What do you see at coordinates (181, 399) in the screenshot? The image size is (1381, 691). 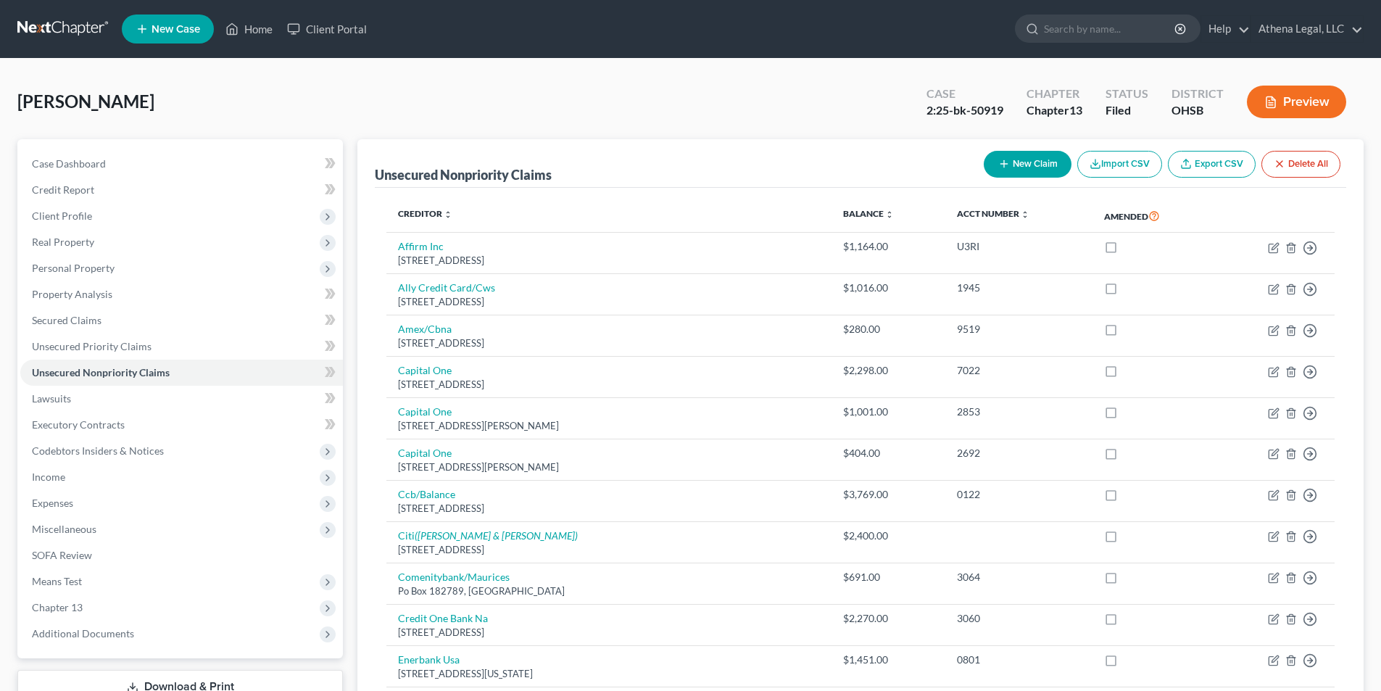 I see `a: Lawsuits` at bounding box center [181, 399].